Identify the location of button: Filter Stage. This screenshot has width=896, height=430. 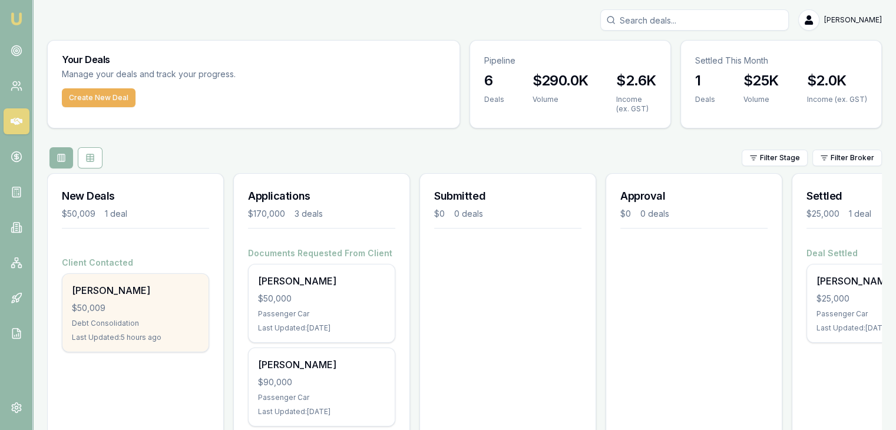
(775, 158).